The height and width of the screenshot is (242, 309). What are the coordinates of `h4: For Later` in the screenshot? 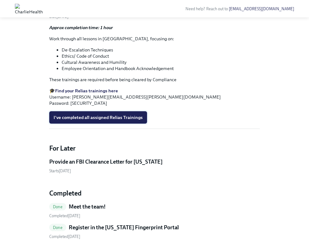 It's located at (155, 148).